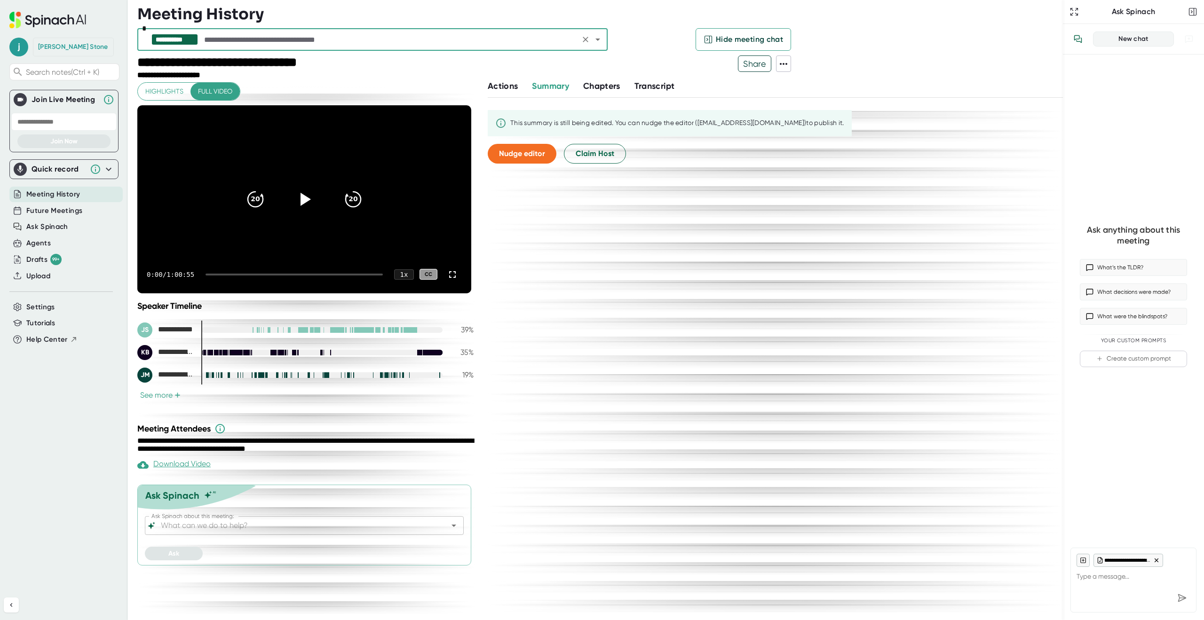 The width and height of the screenshot is (1204, 620). Describe the element at coordinates (145, 330) in the screenshot. I see `div: JS` at that location.